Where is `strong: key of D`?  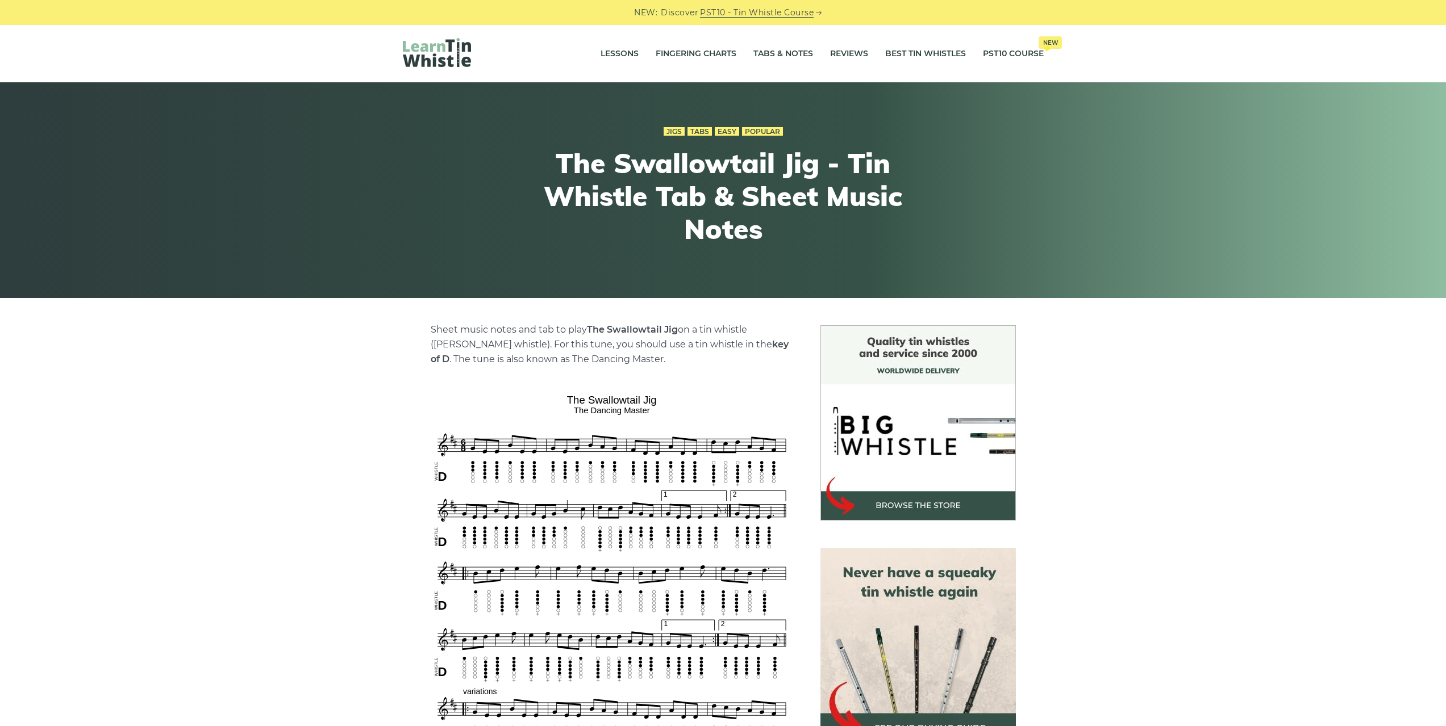 strong: key of D is located at coordinates (609, 352).